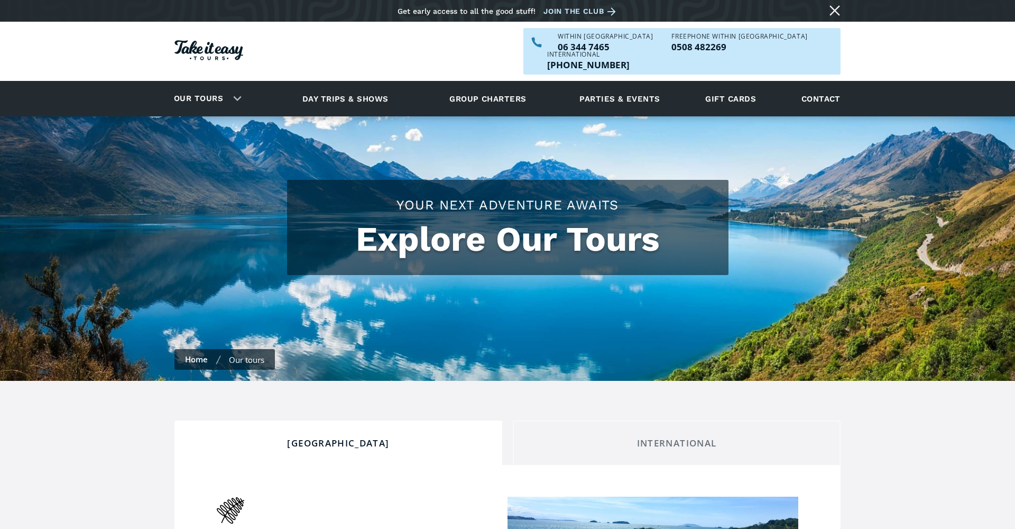 The image size is (1015, 529). Describe the element at coordinates (196, 359) in the screenshot. I see `a: Home` at that location.